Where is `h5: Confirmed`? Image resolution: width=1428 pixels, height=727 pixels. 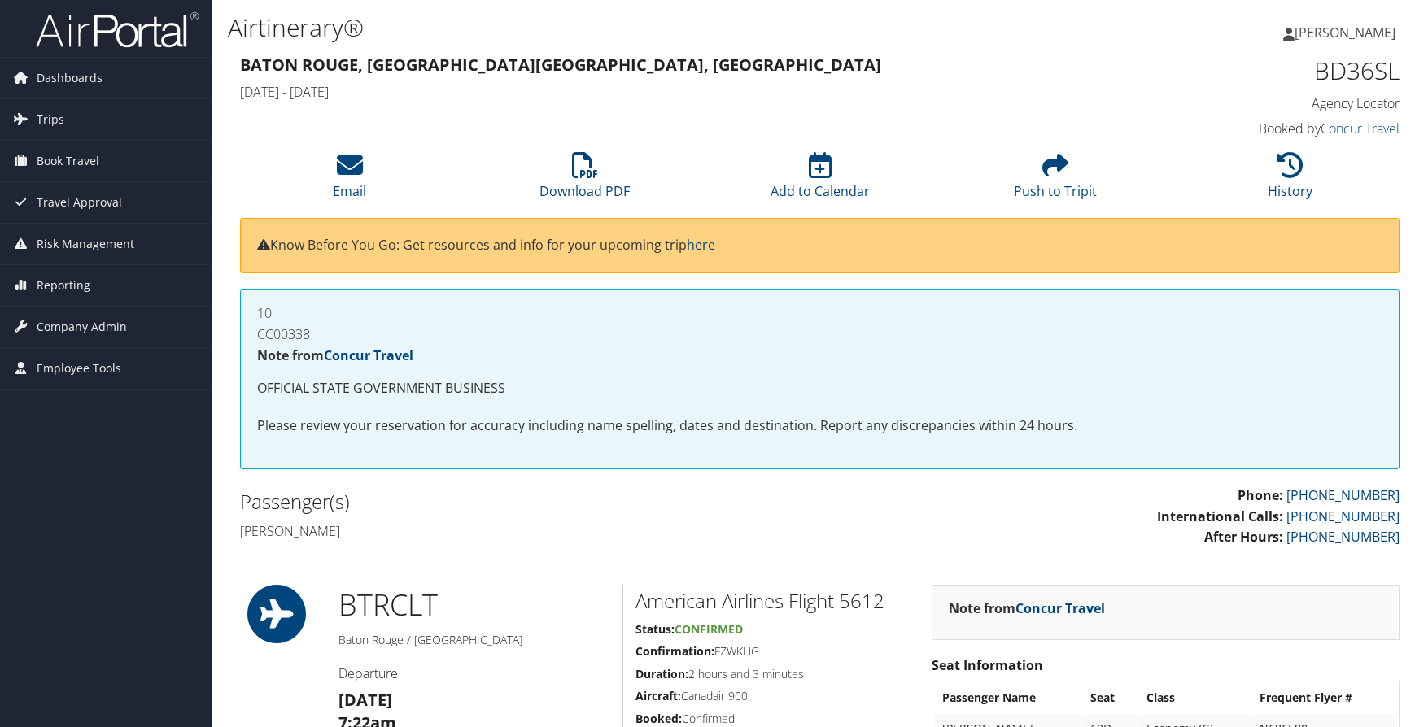
h5: Confirmed is located at coordinates (770, 719).